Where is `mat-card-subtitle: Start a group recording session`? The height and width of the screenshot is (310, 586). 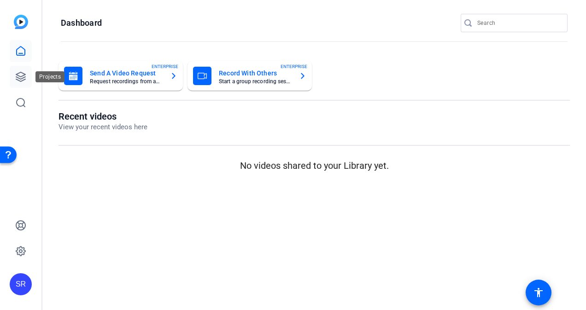
mat-card-subtitle: Start a group recording session is located at coordinates (255, 81).